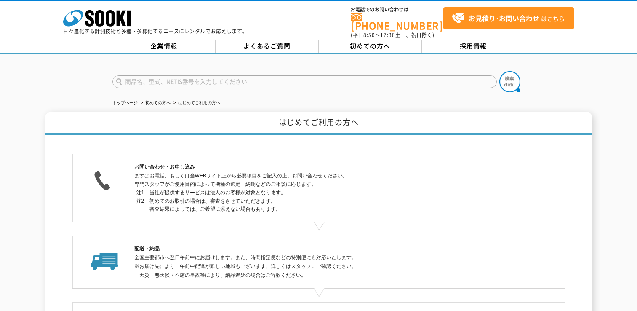  I want to click on p: 日々進化する計測技術と多種・多様化するニーズにレンタルでお応えします。, so click(155, 31).